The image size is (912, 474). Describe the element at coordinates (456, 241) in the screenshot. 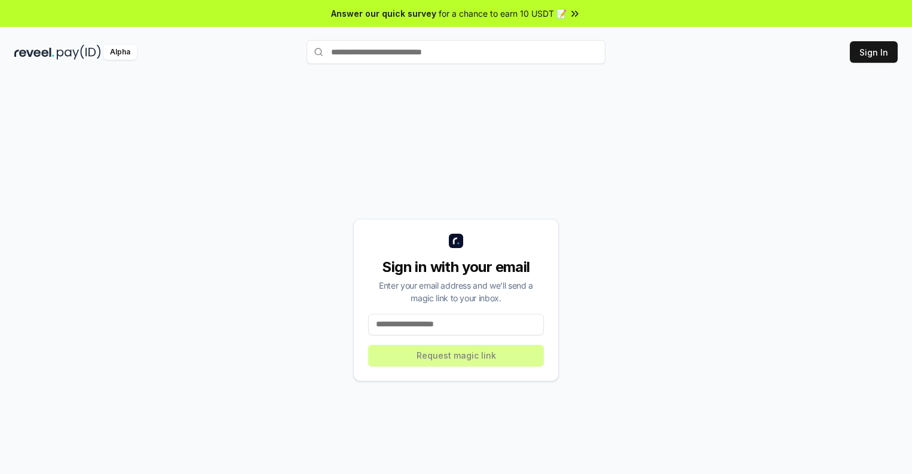

I see `img: logo_small` at that location.